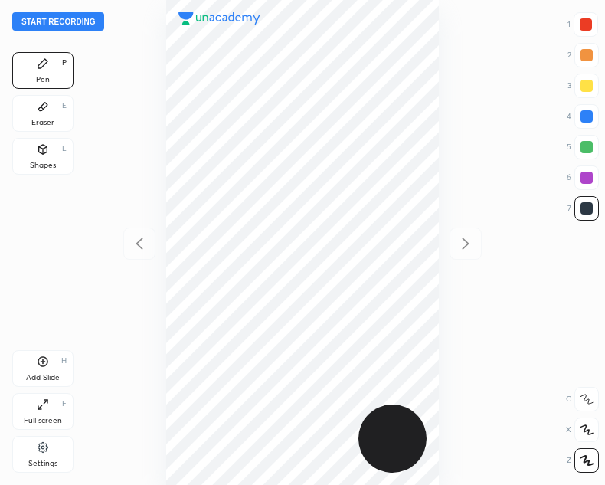 Image resolution: width=605 pixels, height=485 pixels. Describe the element at coordinates (43, 378) in the screenshot. I see `div: Add Slide` at that location.